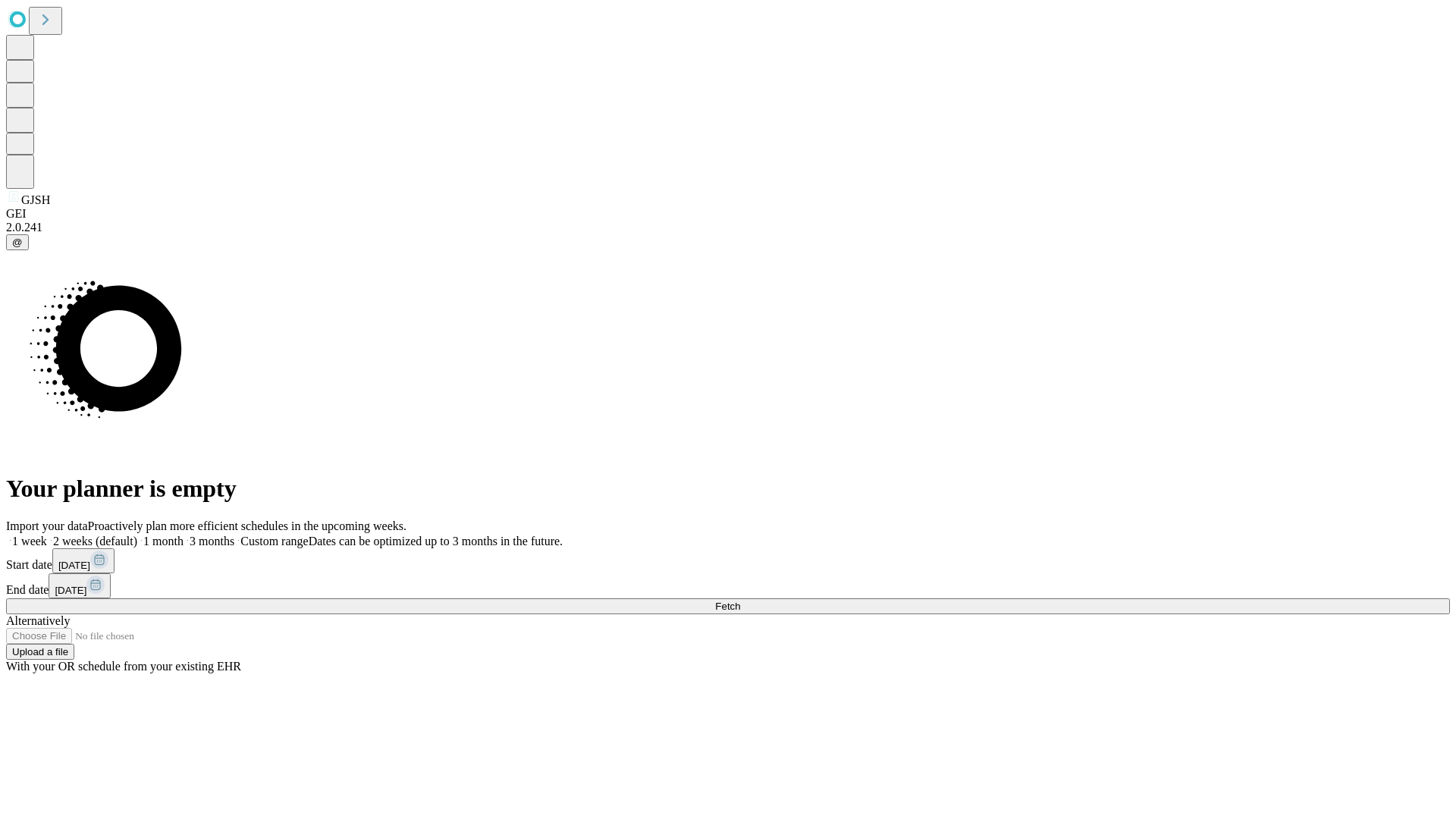 This screenshot has width=1456, height=819. Describe the element at coordinates (124, 666) in the screenshot. I see `span: With your OR schedule from your existing EHR` at that location.